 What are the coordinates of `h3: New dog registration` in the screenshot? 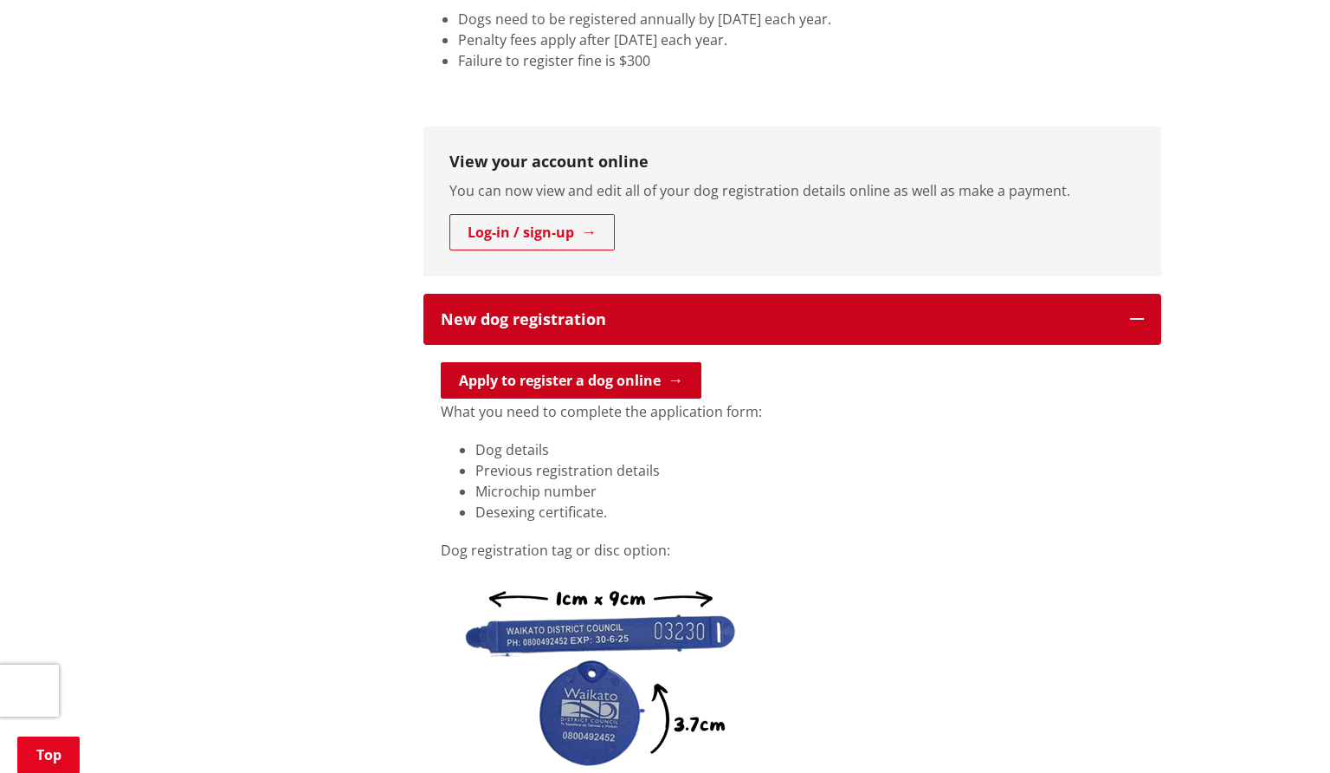 It's located at (777, 320).